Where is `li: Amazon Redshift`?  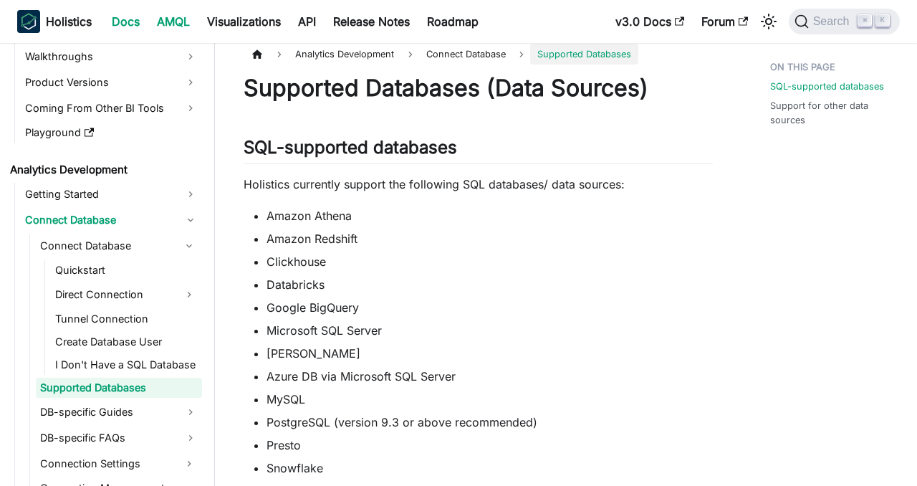
li: Amazon Redshift is located at coordinates (489, 239).